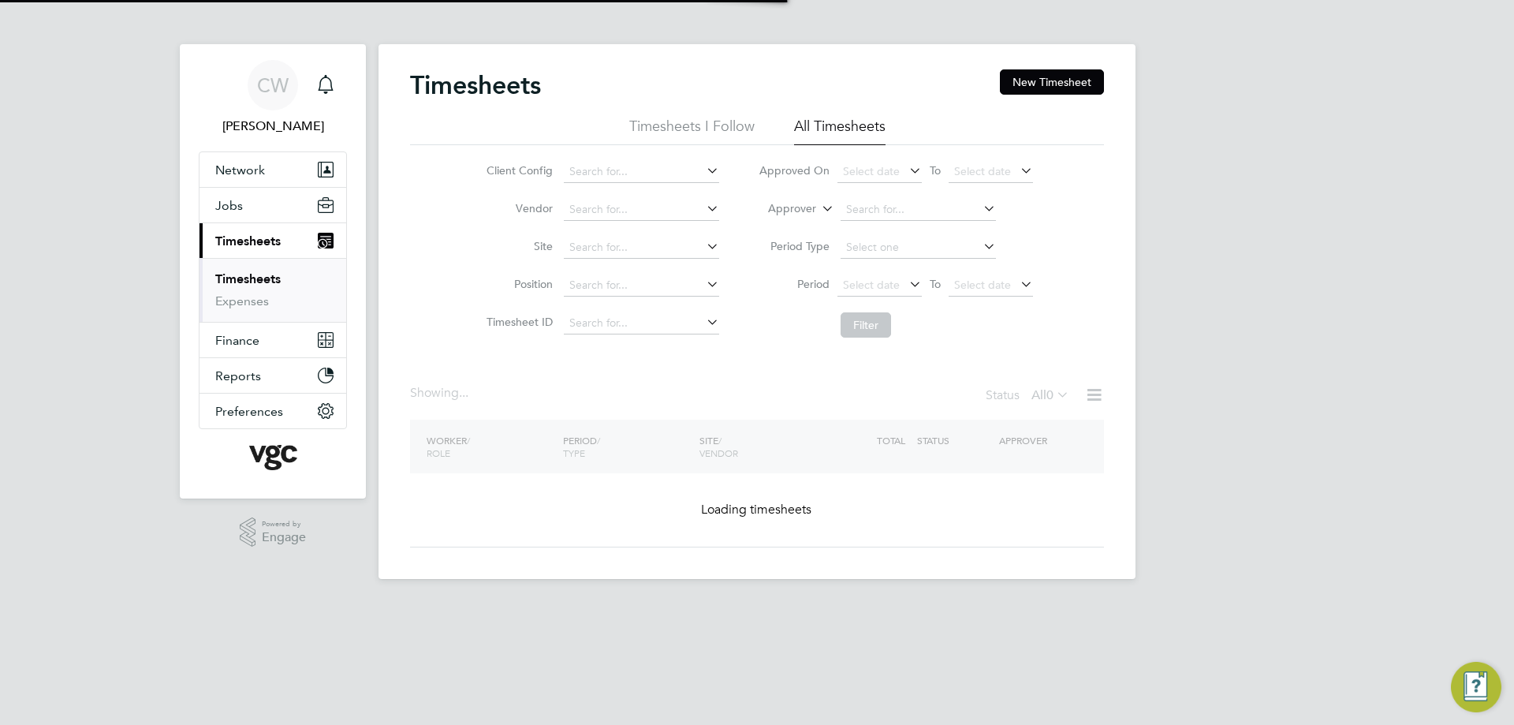  Describe the element at coordinates (517, 208) in the screenshot. I see `label: Vendor` at that location.